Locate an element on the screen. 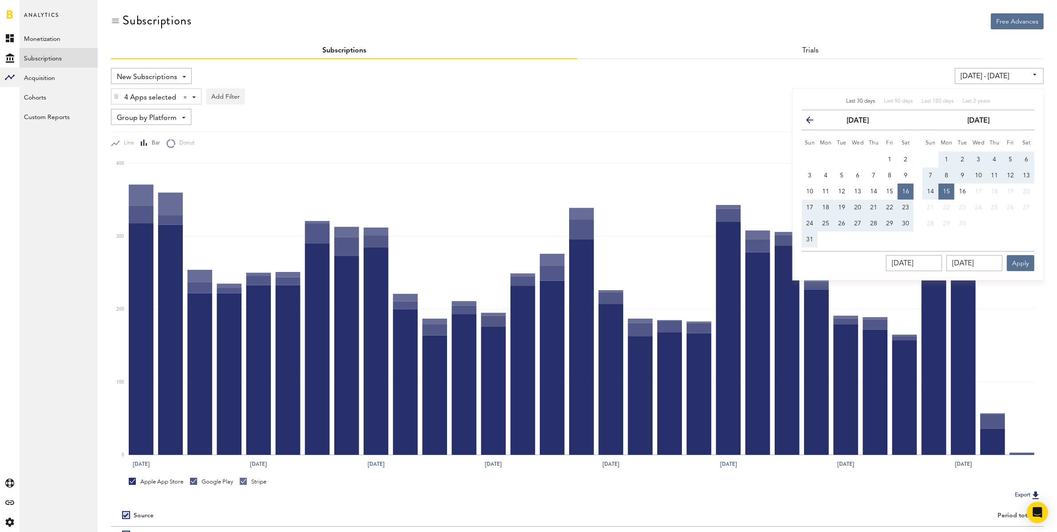 The width and height of the screenshot is (1057, 532). span: 29 is located at coordinates (890, 223).